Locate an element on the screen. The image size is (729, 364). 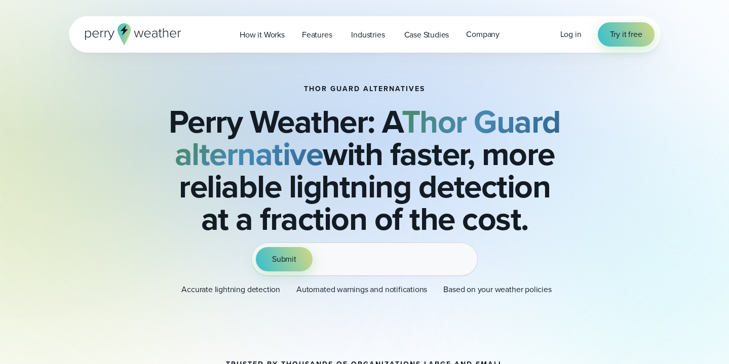
p: Accurate lightning detection is located at coordinates (231, 290).